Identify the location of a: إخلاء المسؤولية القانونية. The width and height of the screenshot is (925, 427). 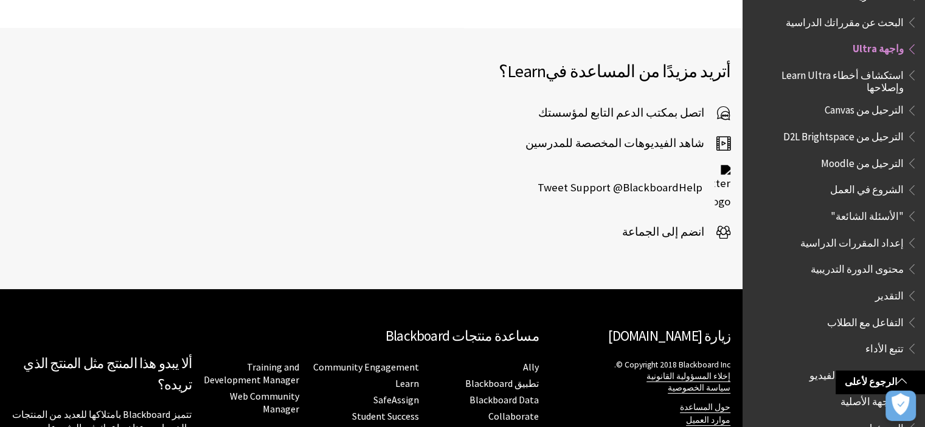
(688, 377).